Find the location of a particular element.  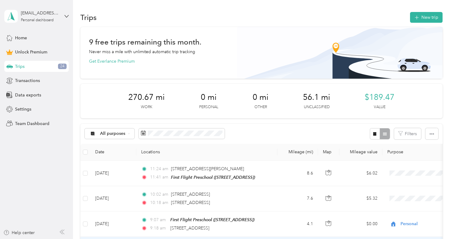

span: All purposes is located at coordinates (113, 133).